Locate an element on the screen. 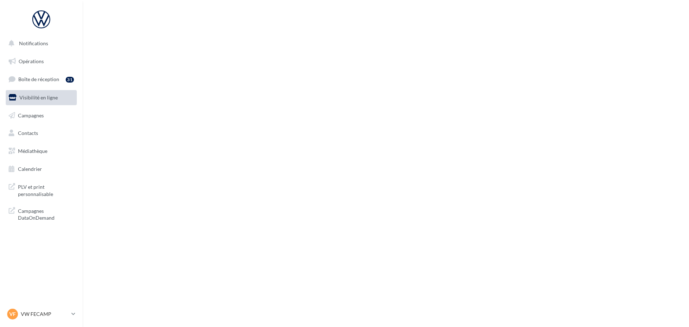 Image resolution: width=689 pixels, height=327 pixels. a: Calendrier is located at coordinates (41, 169).